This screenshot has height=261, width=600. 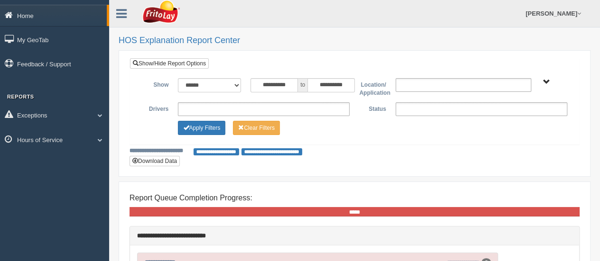 I want to click on a: Show/Hide Report Options, so click(x=169, y=64).